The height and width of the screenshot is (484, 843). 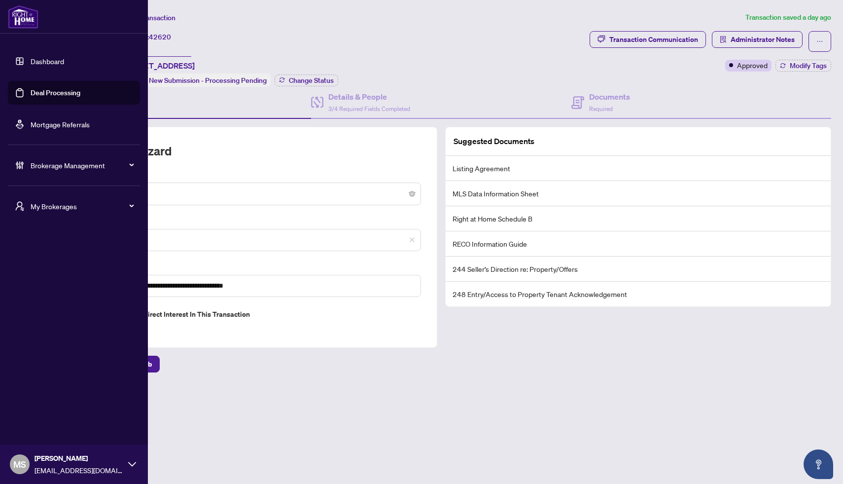 What do you see at coordinates (311, 80) in the screenshot?
I see `span: Change Status` at bounding box center [311, 80].